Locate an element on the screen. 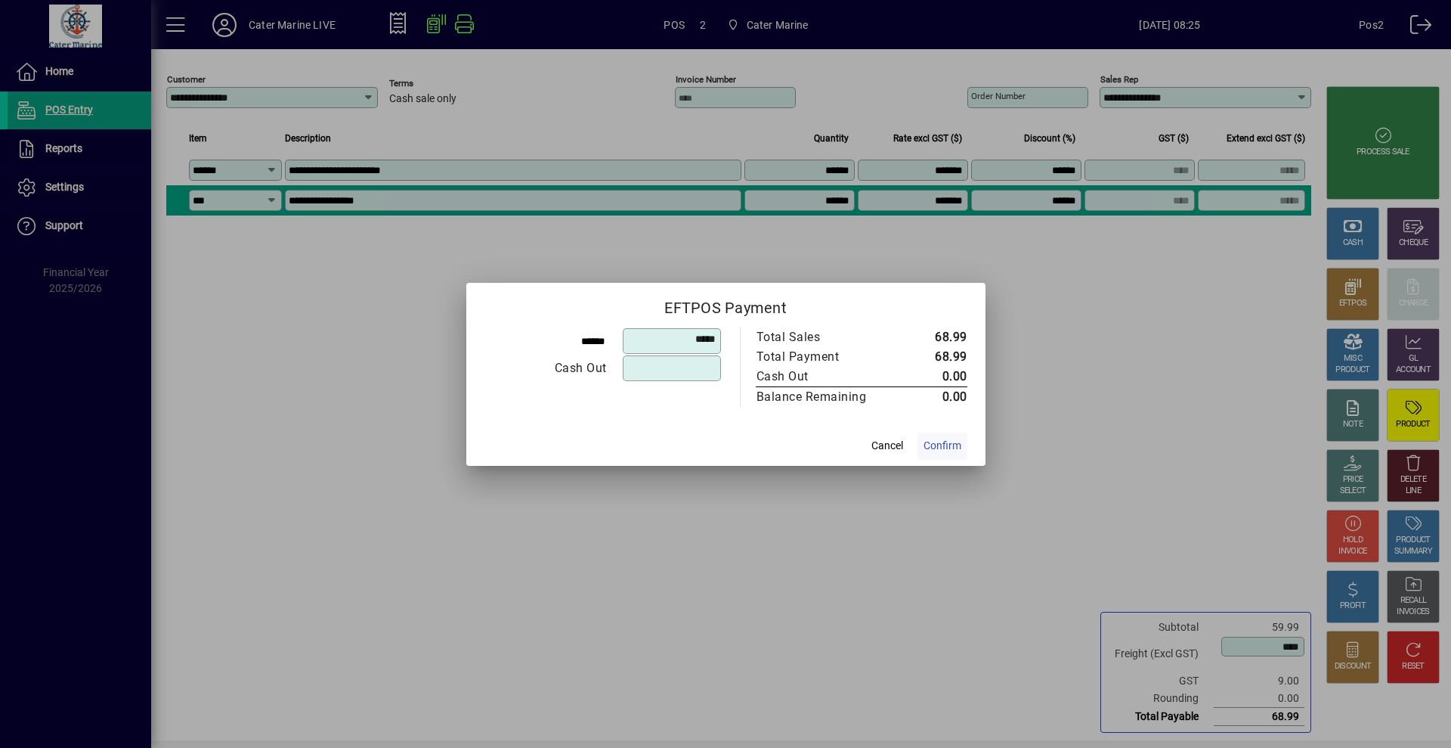  span: Confirm is located at coordinates (943, 445).